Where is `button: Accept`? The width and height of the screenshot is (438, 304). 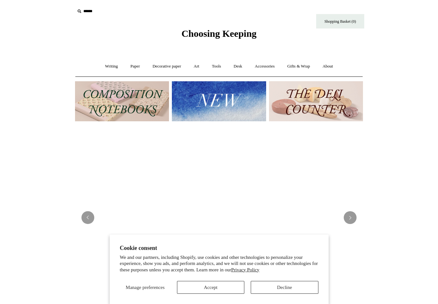 button: Accept is located at coordinates (210, 288).